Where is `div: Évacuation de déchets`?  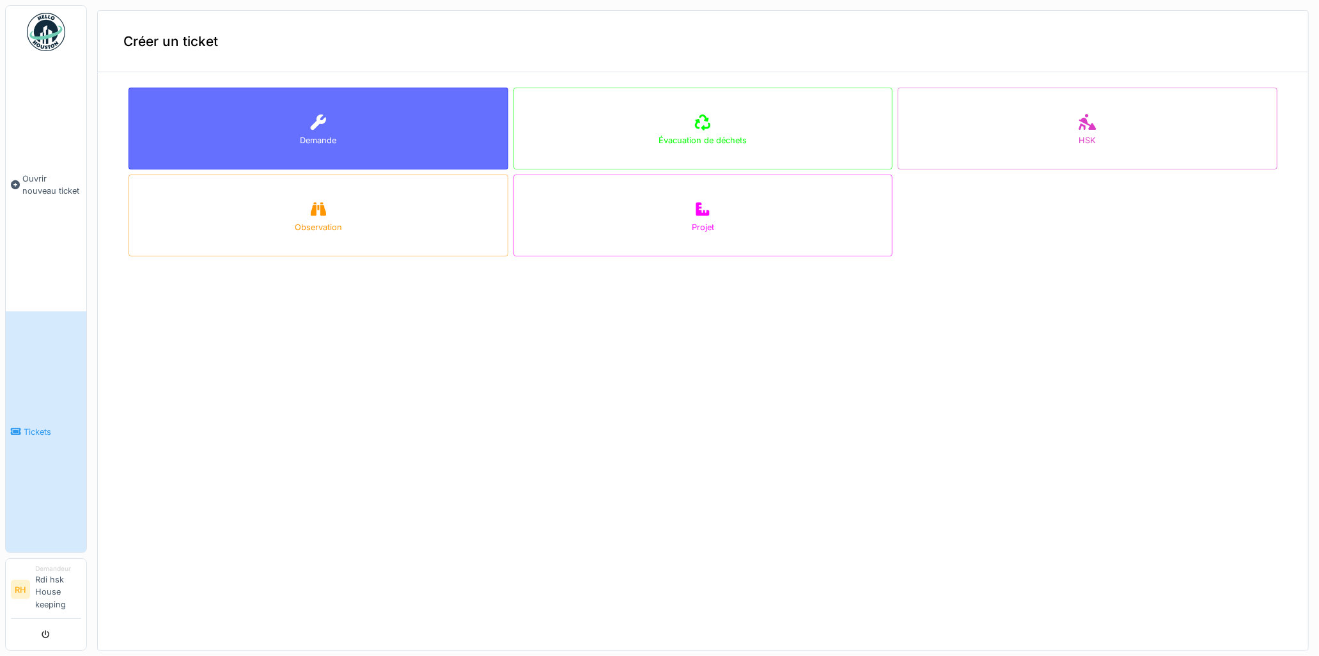 div: Évacuation de déchets is located at coordinates (702, 140).